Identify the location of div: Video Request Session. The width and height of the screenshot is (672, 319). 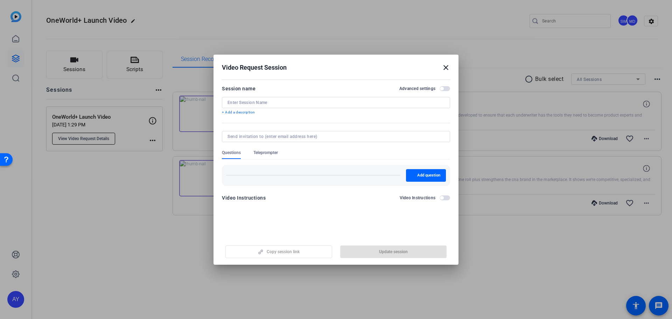
(336, 68).